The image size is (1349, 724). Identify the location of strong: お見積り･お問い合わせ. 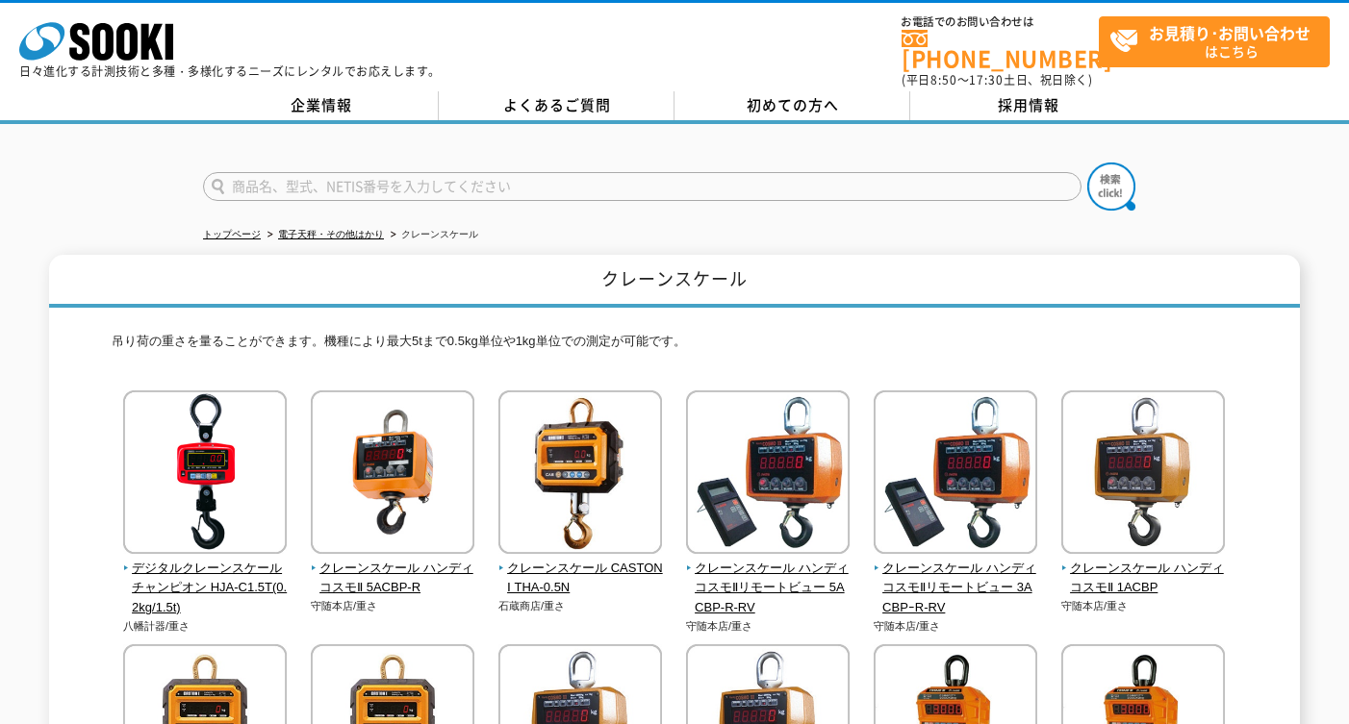
(1230, 33).